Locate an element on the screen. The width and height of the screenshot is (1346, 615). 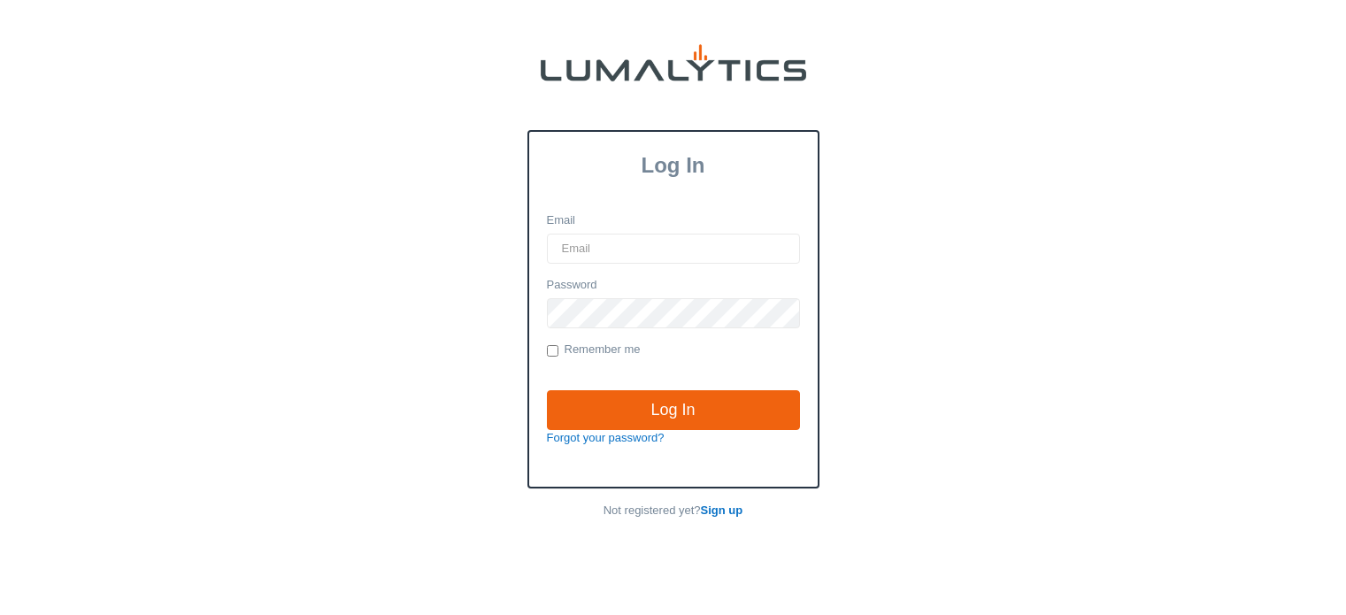
label: Email is located at coordinates (561, 220).